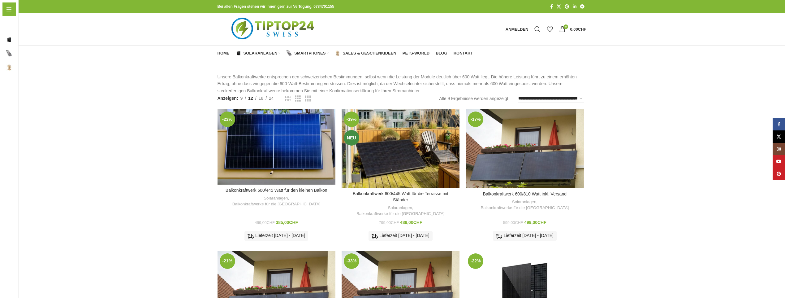 The image size is (785, 298). Describe the element at coordinates (261, 98) in the screenshot. I see `a: 18` at that location.